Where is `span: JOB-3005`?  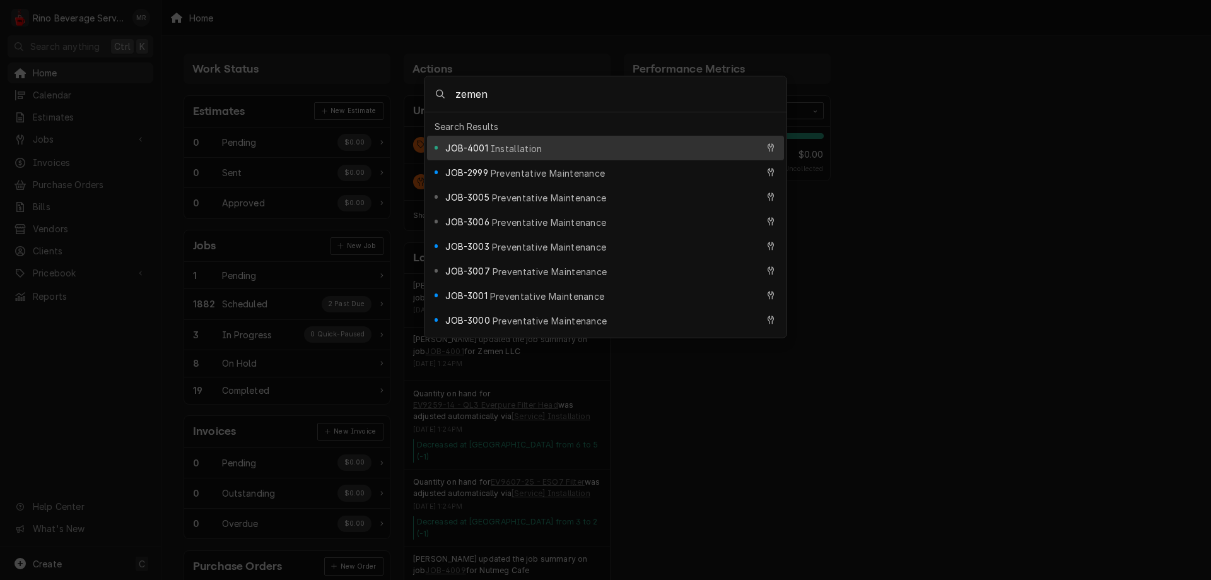 span: JOB-3005 is located at coordinates (467, 197).